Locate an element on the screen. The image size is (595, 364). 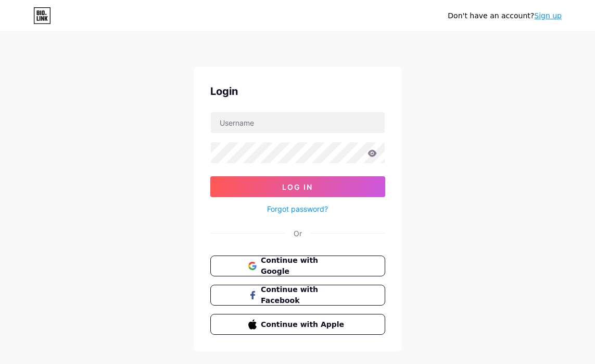
div: Login is located at coordinates (298, 91).